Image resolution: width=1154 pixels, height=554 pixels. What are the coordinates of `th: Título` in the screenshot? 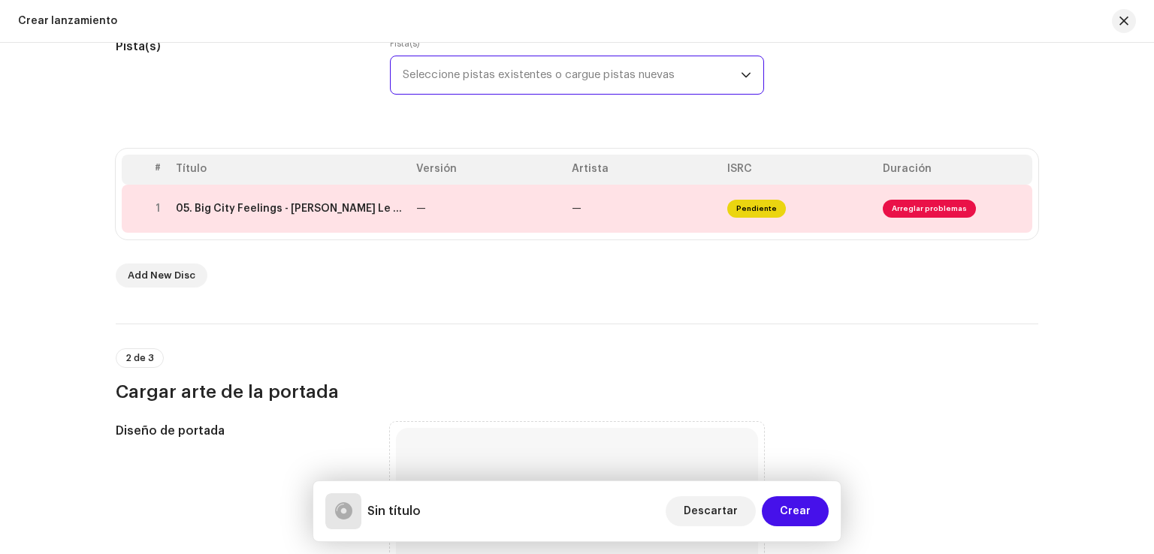 It's located at (290, 170).